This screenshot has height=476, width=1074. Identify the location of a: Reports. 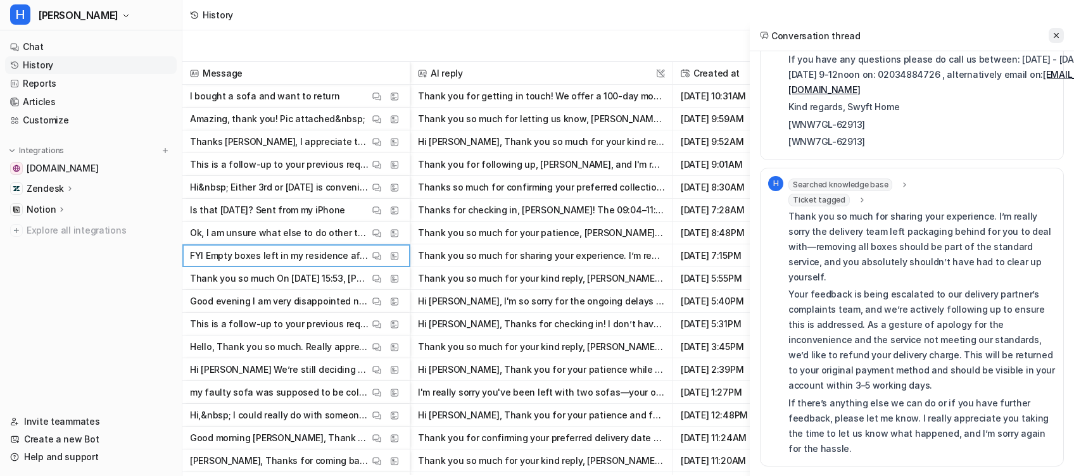
(91, 84).